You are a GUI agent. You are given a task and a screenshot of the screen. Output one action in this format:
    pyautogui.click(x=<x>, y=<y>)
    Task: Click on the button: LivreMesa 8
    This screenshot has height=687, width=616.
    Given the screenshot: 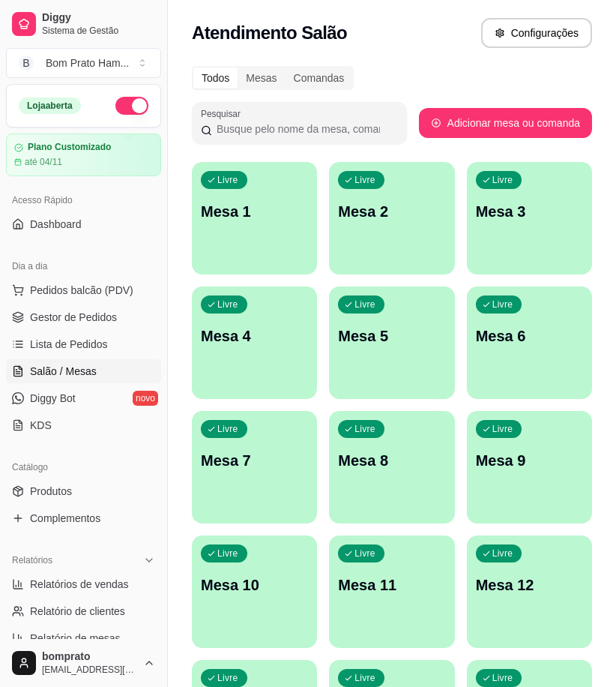 What is the action you would take?
    pyautogui.click(x=391, y=467)
    